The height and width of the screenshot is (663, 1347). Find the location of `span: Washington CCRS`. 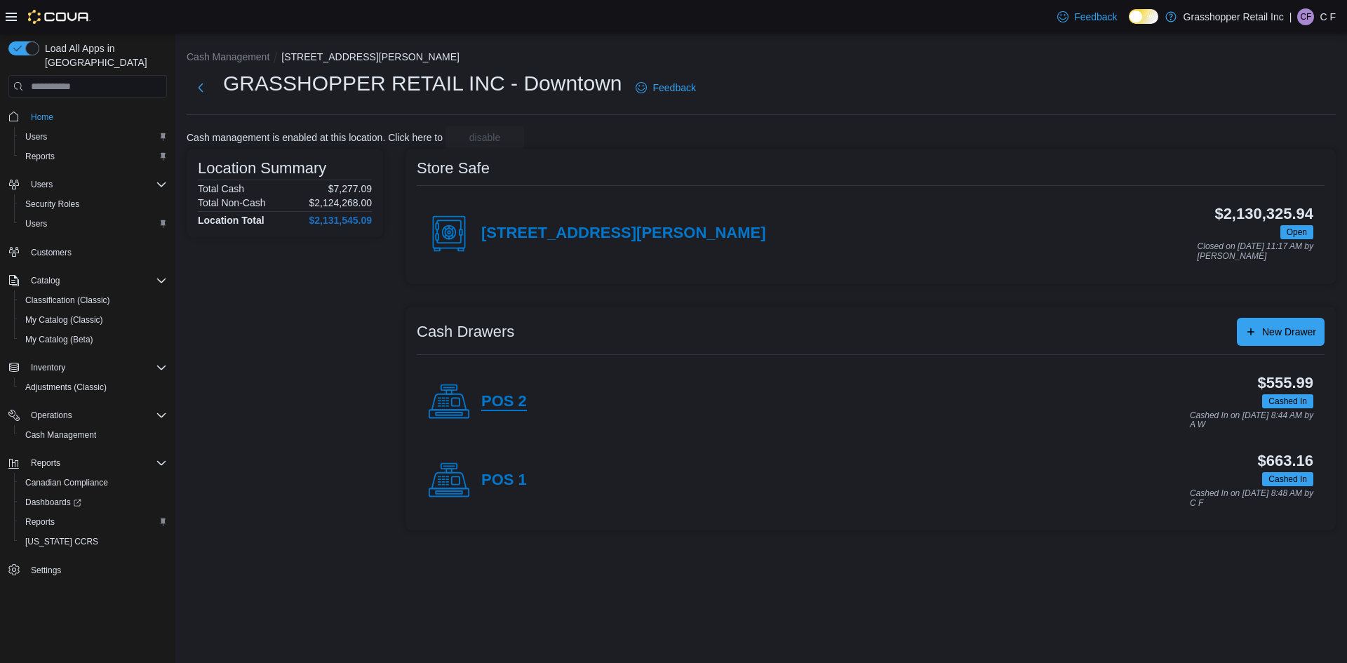

span: Washington CCRS is located at coordinates (93, 542).